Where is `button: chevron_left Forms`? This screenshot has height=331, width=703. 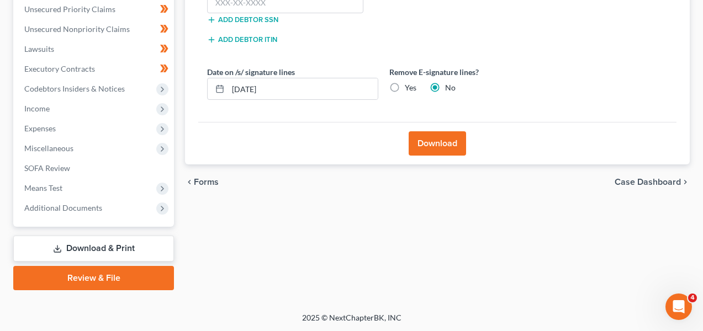
button: chevron_left Forms is located at coordinates (209, 182).